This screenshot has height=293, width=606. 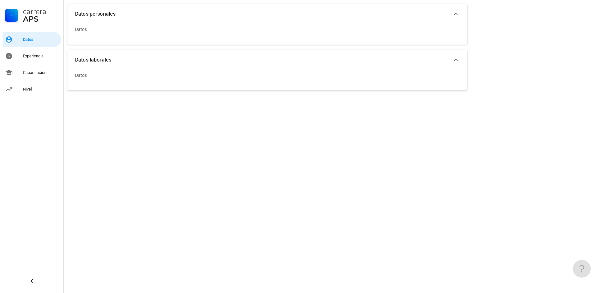 I want to click on a: Experiencia, so click(x=32, y=56).